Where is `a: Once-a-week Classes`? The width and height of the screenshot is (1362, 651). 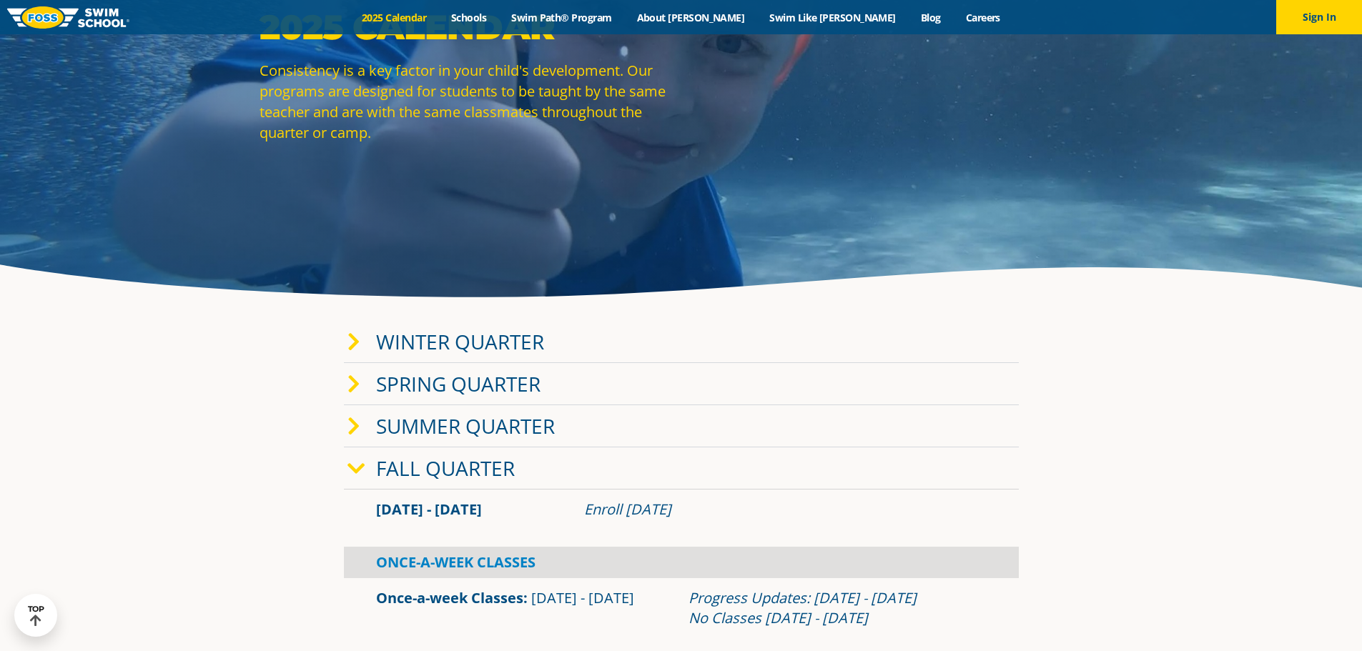
a: Once-a-week Classes is located at coordinates (450, 598).